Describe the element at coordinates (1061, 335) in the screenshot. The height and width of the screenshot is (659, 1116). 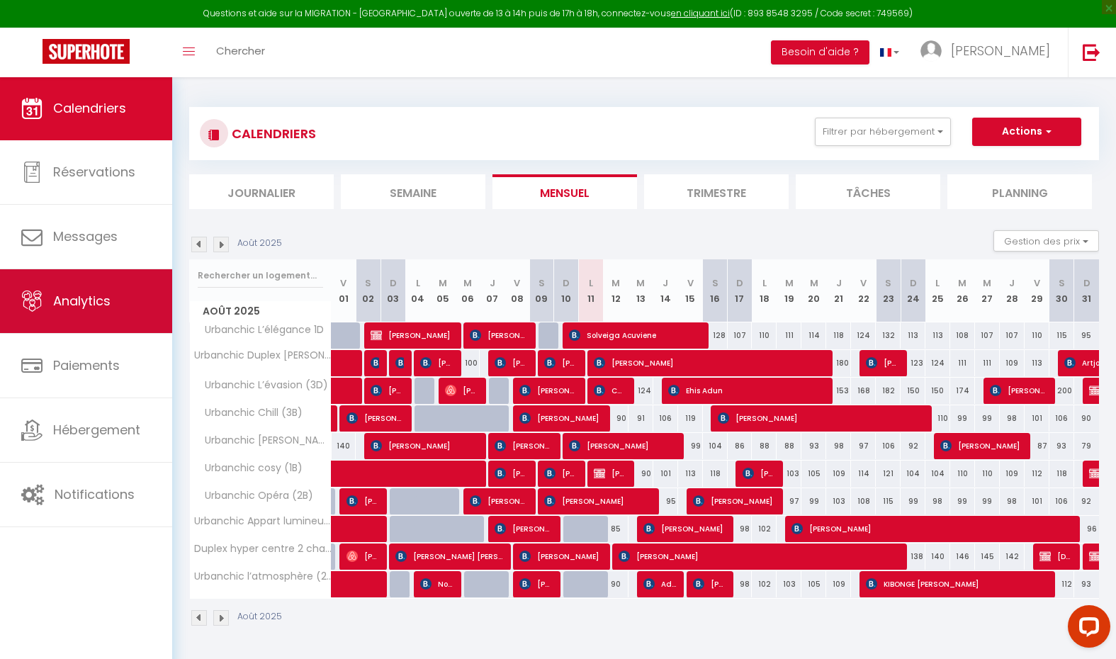
I see `div: 115` at that location.